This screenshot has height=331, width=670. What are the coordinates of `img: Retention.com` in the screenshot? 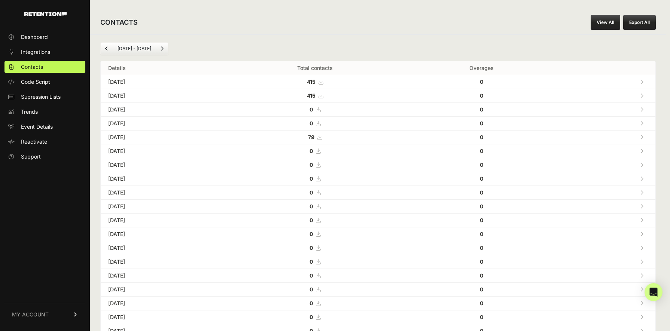 It's located at (45, 14).